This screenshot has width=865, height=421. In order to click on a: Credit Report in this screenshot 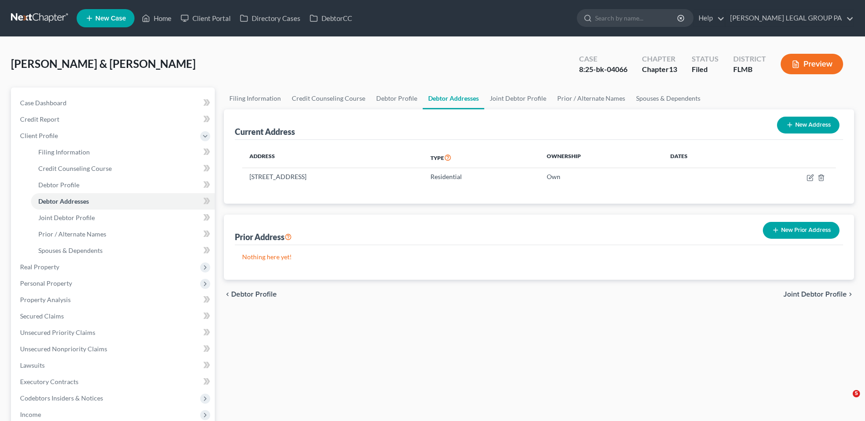, I will do `click(114, 119)`.